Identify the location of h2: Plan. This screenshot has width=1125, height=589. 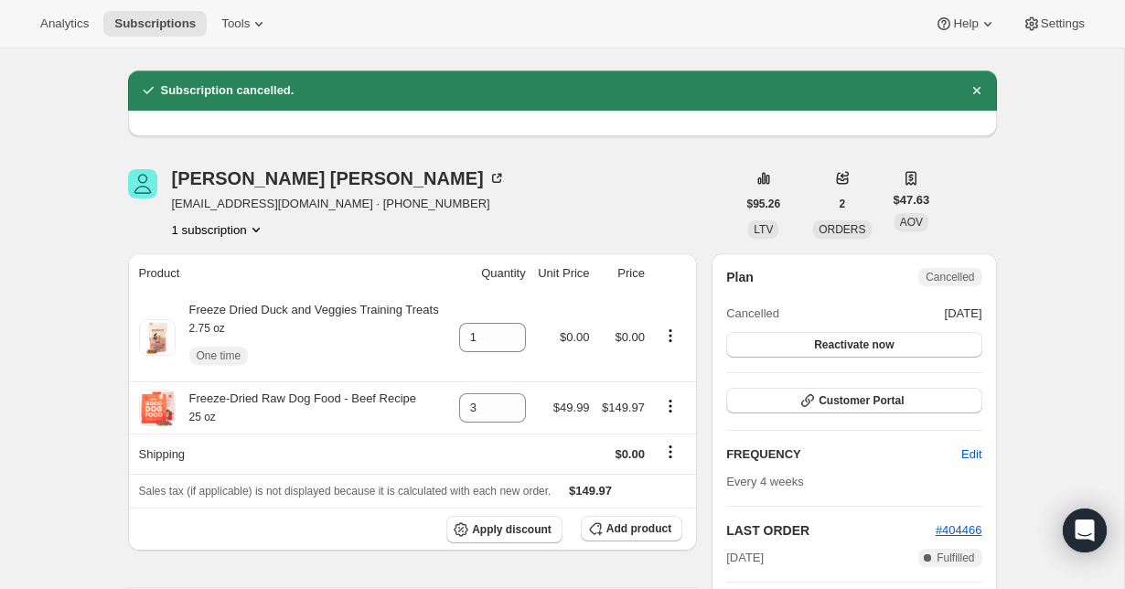
(740, 277).